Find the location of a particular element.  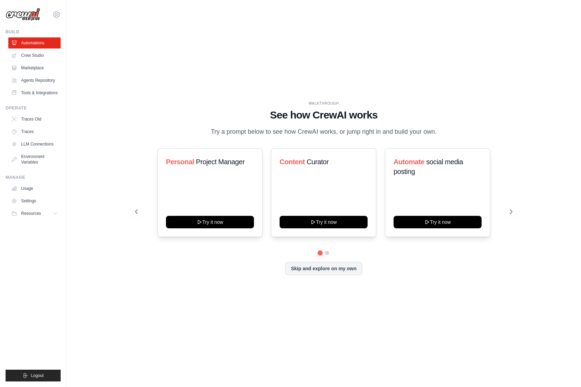

span: Automate is located at coordinates (409, 162).